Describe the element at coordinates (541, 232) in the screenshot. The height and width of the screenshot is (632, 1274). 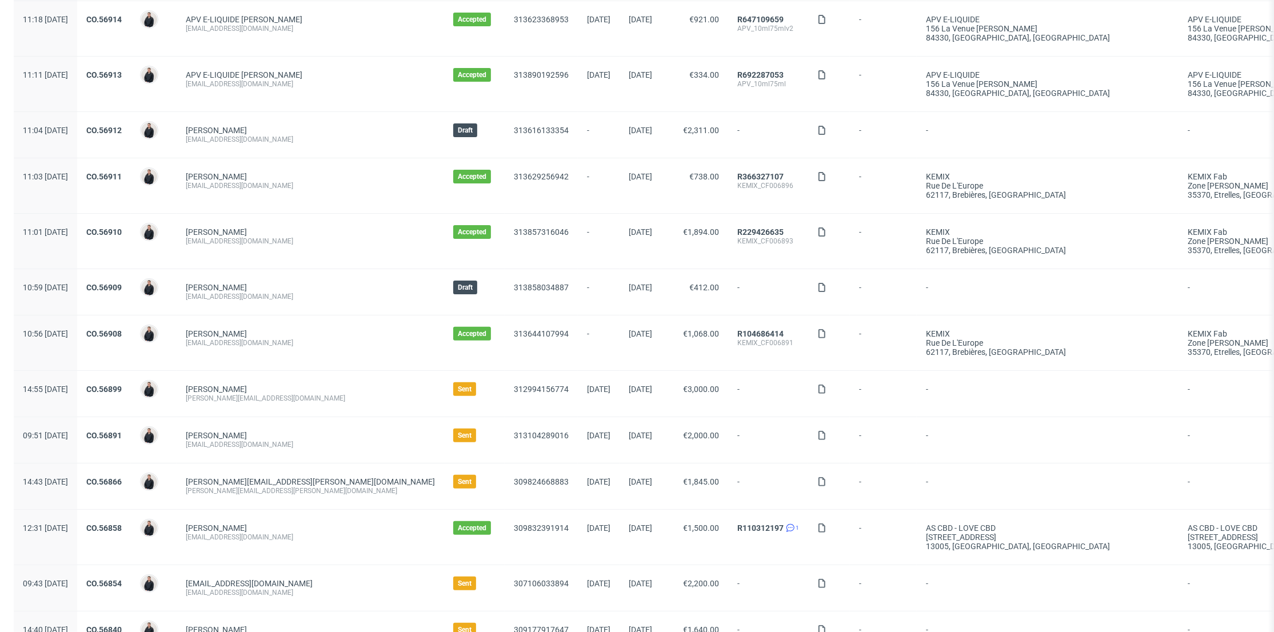
I see `a: 313857316046` at that location.